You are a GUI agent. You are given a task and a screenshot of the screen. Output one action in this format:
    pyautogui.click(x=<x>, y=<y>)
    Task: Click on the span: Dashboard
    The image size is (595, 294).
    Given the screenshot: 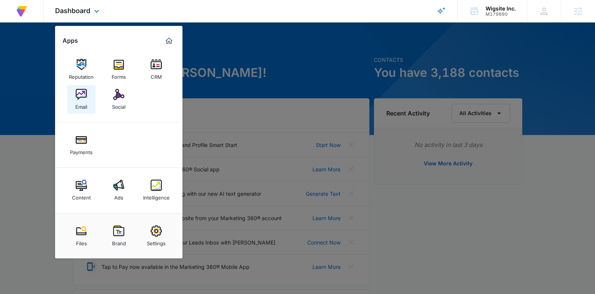 What is the action you would take?
    pyautogui.click(x=73, y=10)
    